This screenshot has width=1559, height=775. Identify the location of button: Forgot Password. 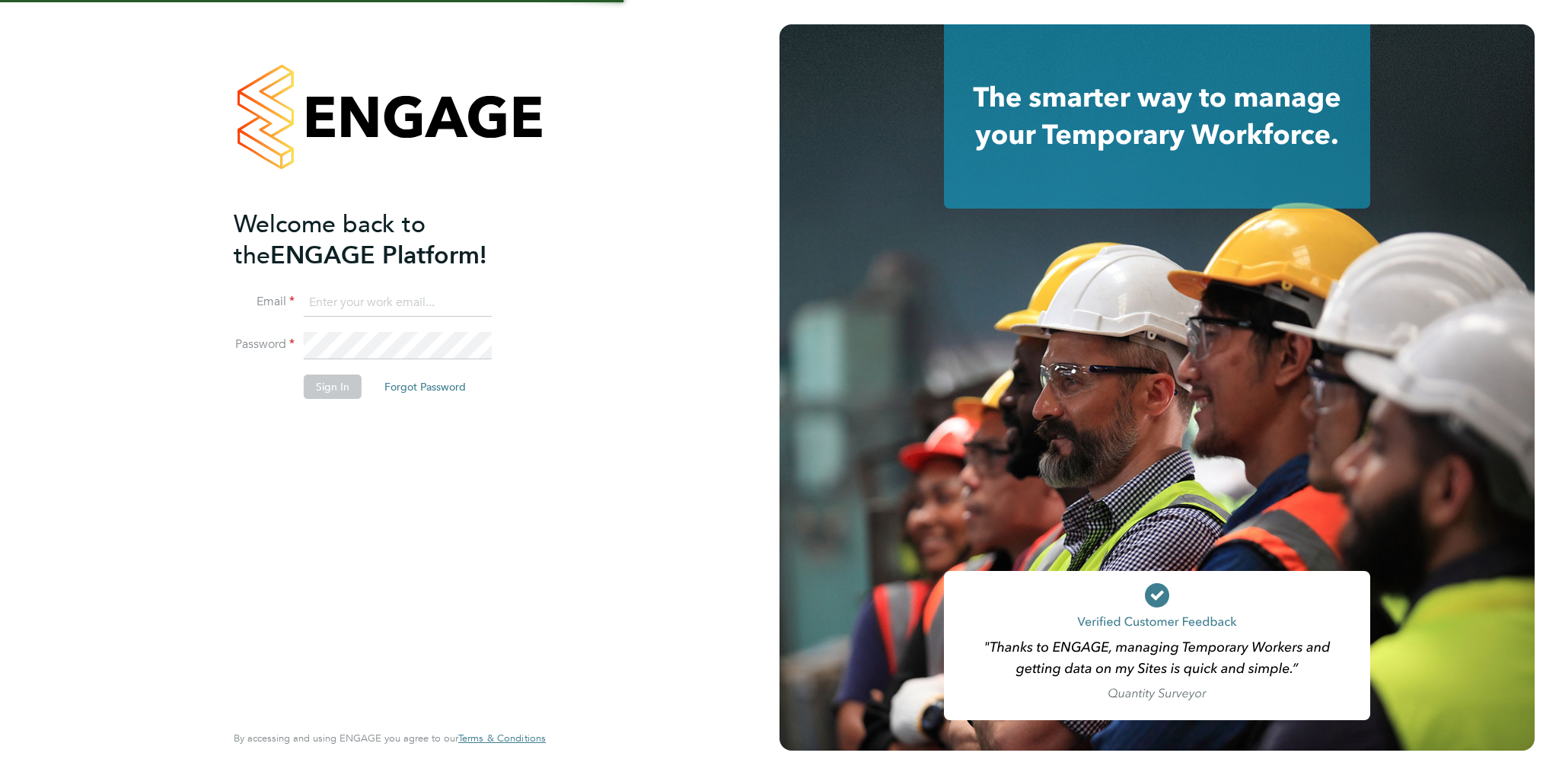
(425, 387).